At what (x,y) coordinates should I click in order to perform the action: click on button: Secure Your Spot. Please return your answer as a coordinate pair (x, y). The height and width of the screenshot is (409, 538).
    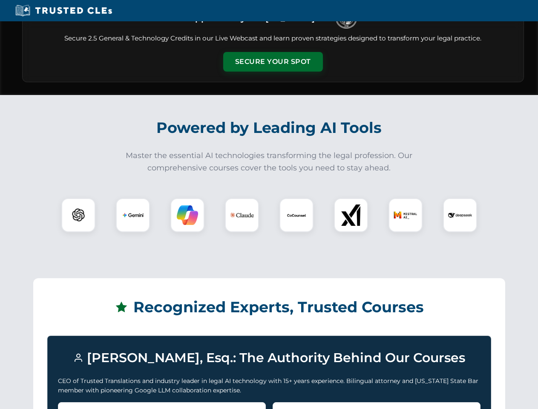
    Looking at the image, I should click on (273, 62).